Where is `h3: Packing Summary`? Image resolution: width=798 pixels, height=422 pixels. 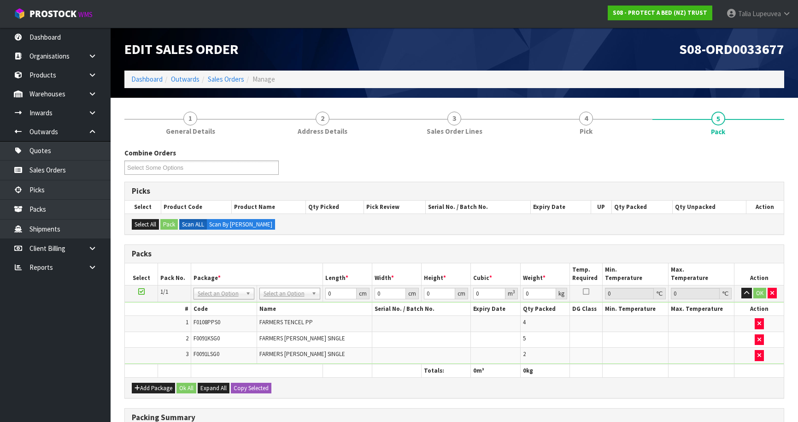 h3: Packing Summary is located at coordinates (454, 417).